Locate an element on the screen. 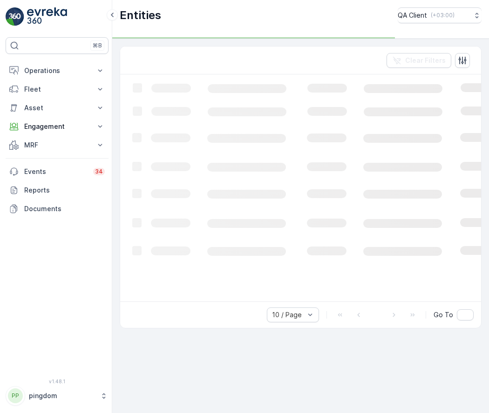 Image resolution: width=489 pixels, height=413 pixels. p: 34 is located at coordinates (99, 172).